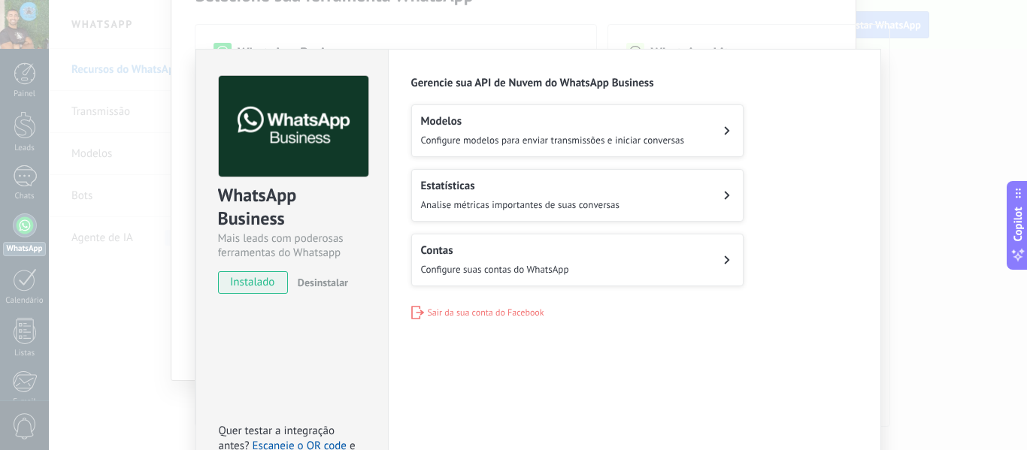  What do you see at coordinates (293, 126) in the screenshot?
I see `img: logo_main.png` at bounding box center [293, 126].